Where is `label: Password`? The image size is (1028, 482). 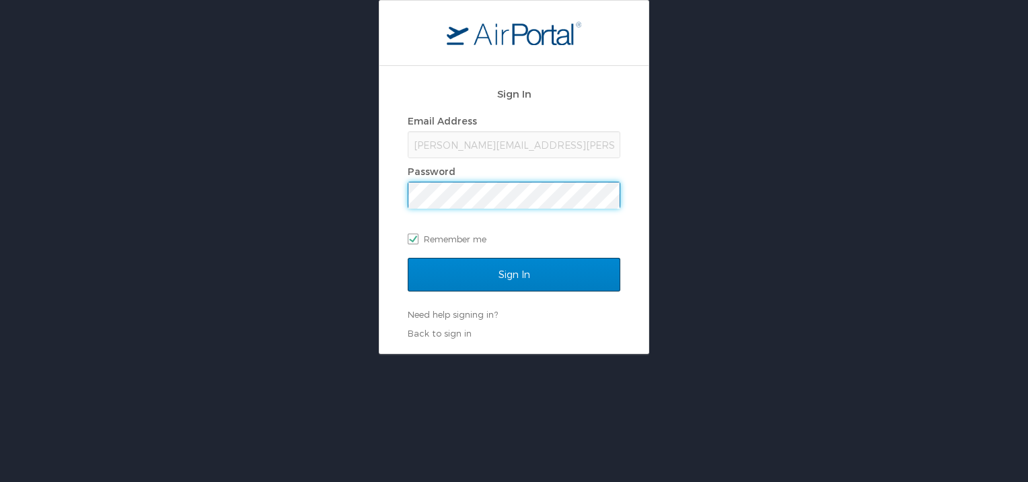 label: Password is located at coordinates (431, 171).